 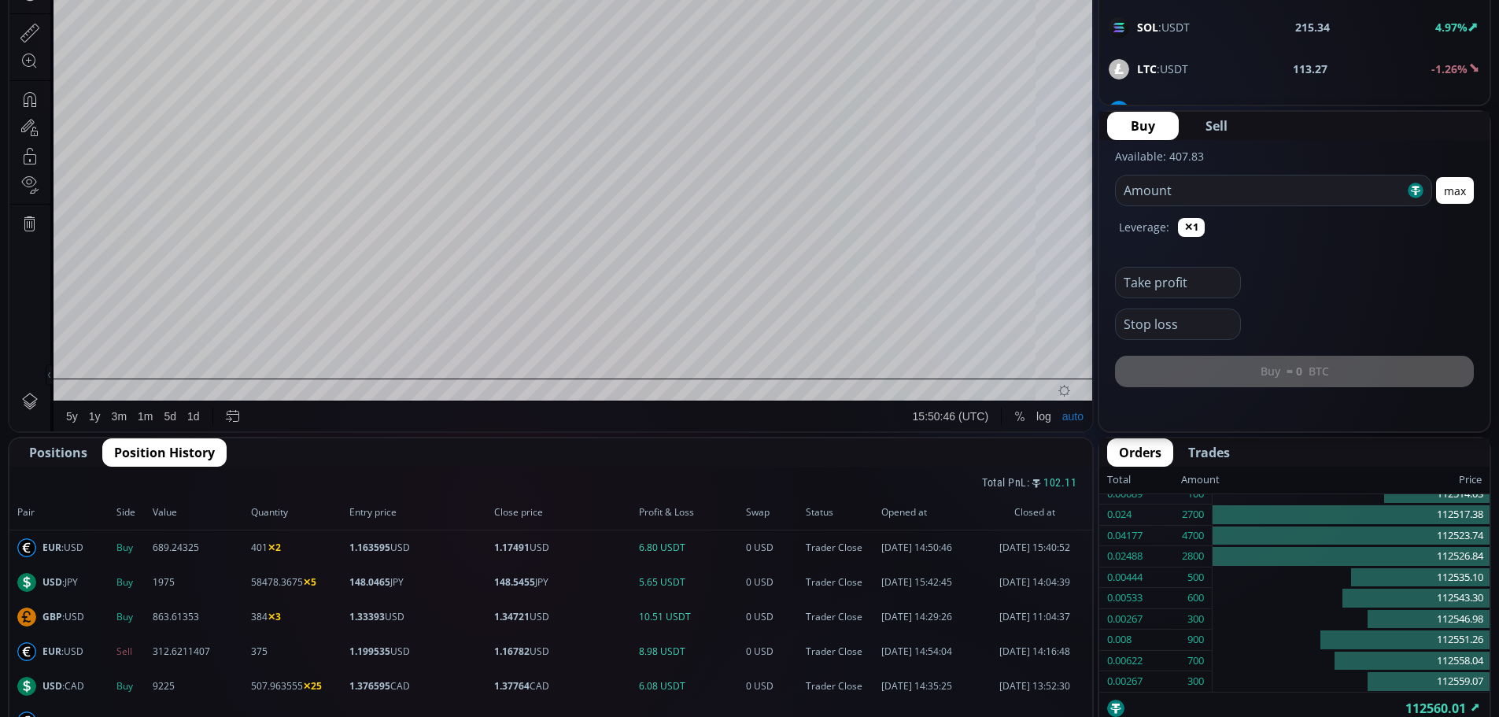 I want to click on span: 384, so click(x=297, y=617).